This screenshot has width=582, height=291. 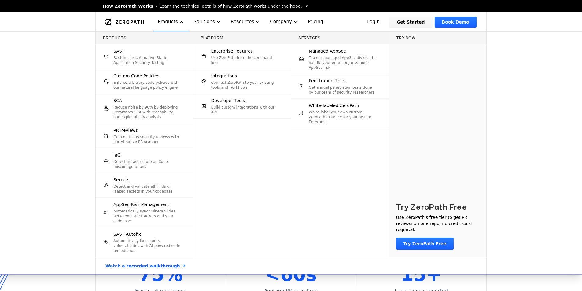 What do you see at coordinates (144, 242) in the screenshot?
I see `a: SAST AutofixAutomatically fix security vulnerabilities with AI-powered code remediation` at bounding box center [144, 242].